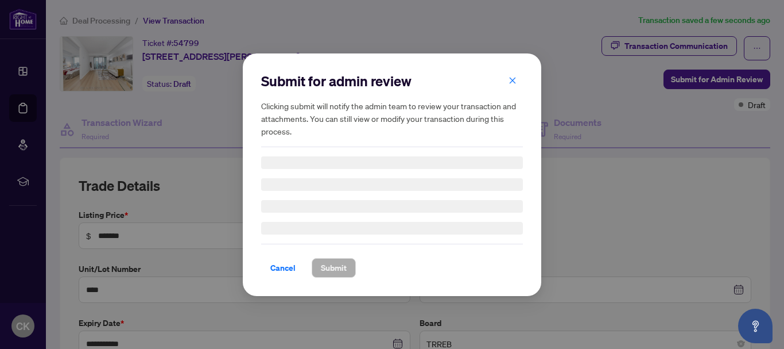 This screenshot has width=784, height=349. I want to click on h5: Clicking submit will notify the admin team to review your transaction and attachments. You can st..., so click(392, 118).